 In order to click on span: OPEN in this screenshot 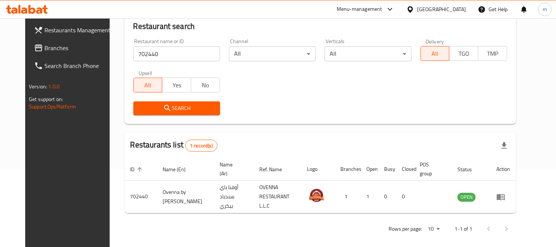, I will do `click(467, 196)`.